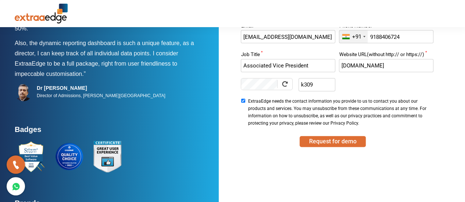  What do you see at coordinates (108, 132) in the screenshot?
I see `h4: Badges` at bounding box center [108, 132].